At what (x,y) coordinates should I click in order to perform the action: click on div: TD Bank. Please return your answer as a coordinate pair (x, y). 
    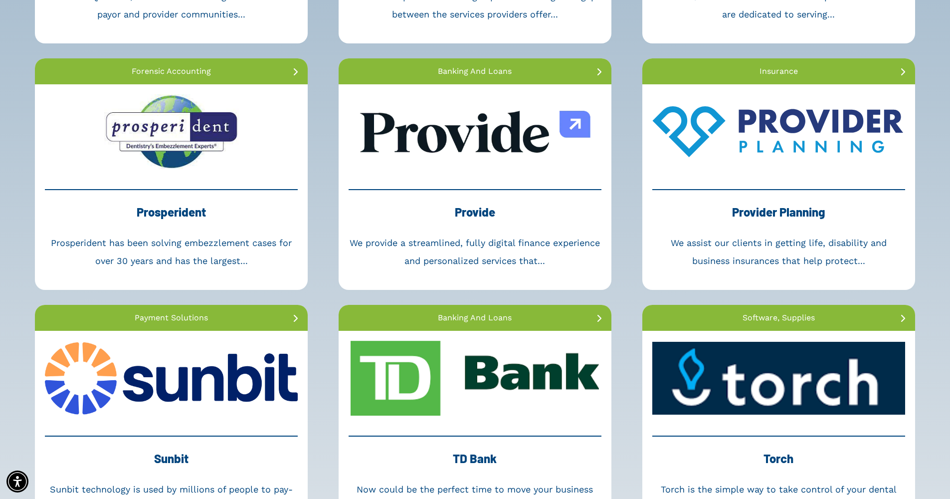
    Looking at the image, I should click on (475, 464).